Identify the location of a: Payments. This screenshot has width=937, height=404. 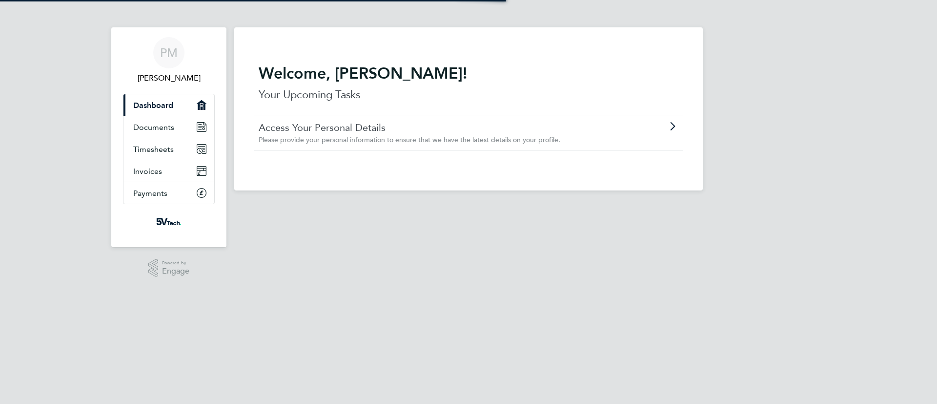
(169, 193).